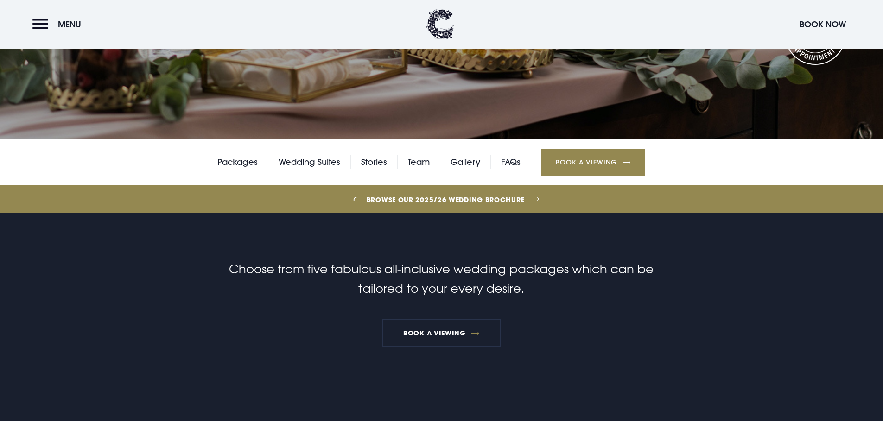 The height and width of the screenshot is (422, 883). Describe the element at coordinates (309, 162) in the screenshot. I see `a: Wedding Suites` at that location.